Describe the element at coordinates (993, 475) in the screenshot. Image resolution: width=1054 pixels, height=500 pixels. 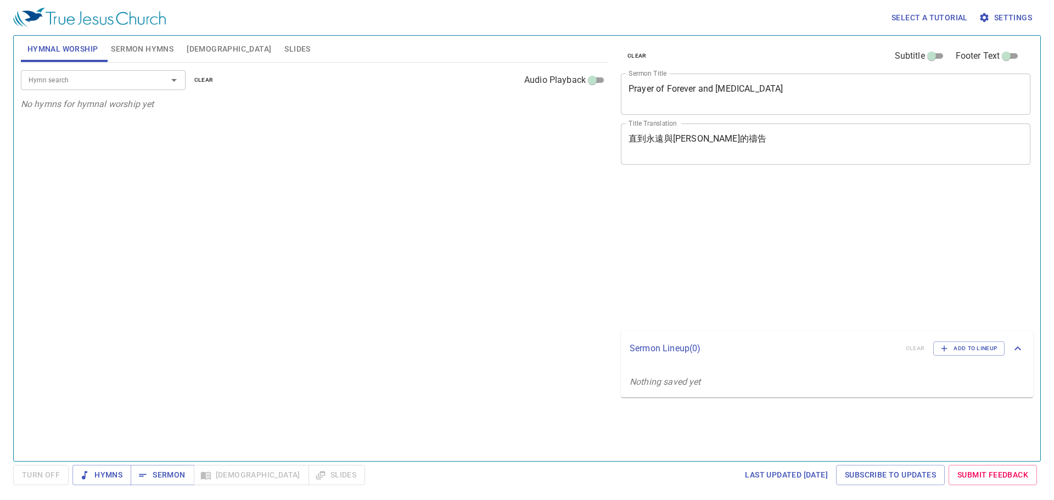
I see `span: Submit Feedback` at that location.